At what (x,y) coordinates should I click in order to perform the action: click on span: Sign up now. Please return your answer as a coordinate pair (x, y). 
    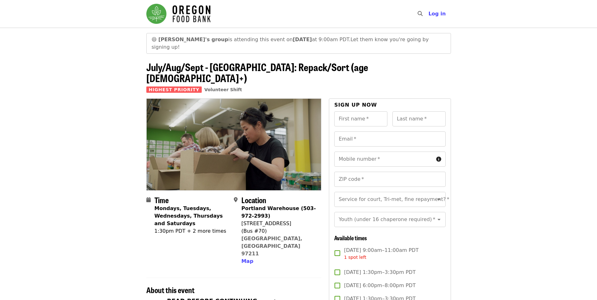
    Looking at the image, I should click on (355, 105).